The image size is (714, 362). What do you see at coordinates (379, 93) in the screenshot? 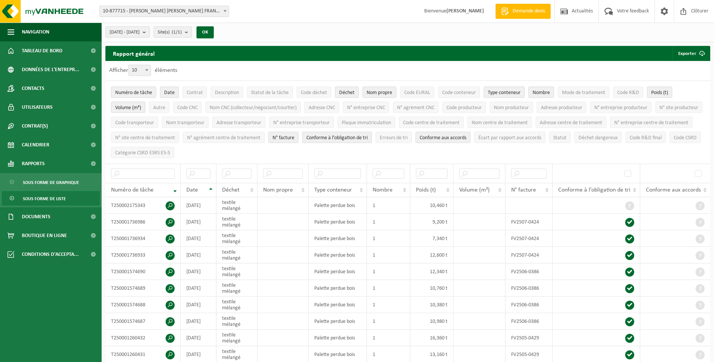
I see `span: Nom propre` at bounding box center [379, 93].